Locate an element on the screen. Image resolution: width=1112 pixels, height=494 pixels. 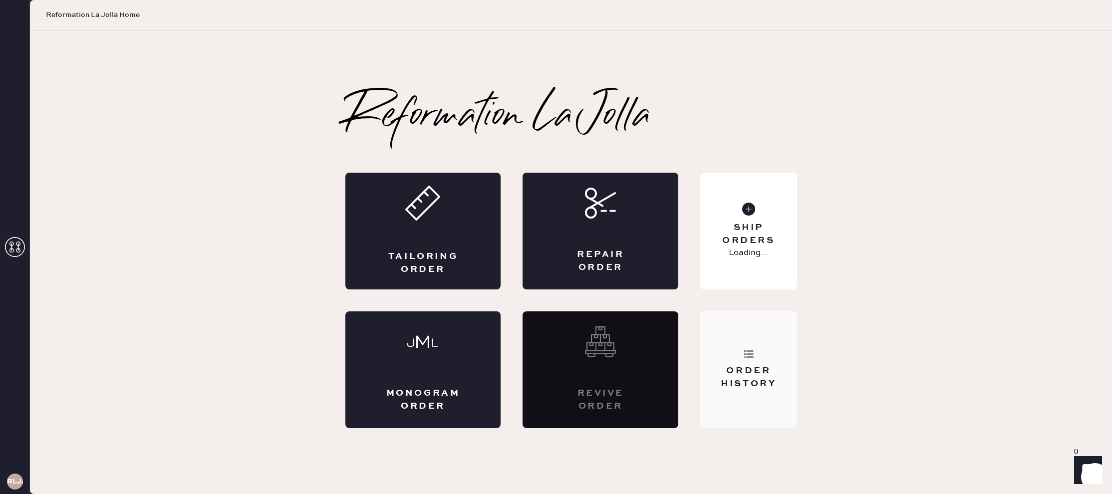
div: Revive order is located at coordinates (601, 400).